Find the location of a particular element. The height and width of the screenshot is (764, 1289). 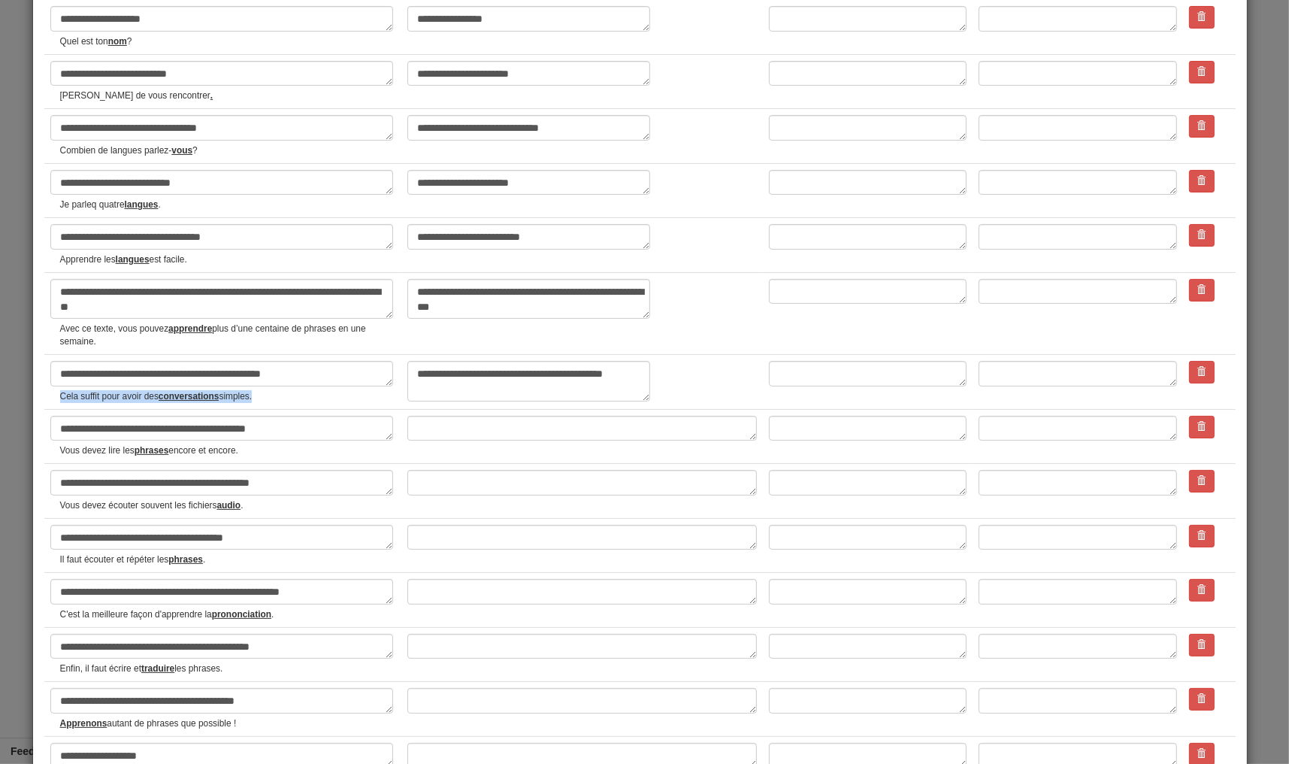

u: nom is located at coordinates (117, 41).